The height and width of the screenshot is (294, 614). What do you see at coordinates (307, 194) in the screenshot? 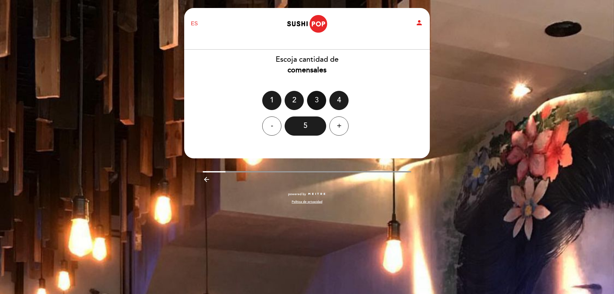
I see `a: powered by` at bounding box center [307, 194].